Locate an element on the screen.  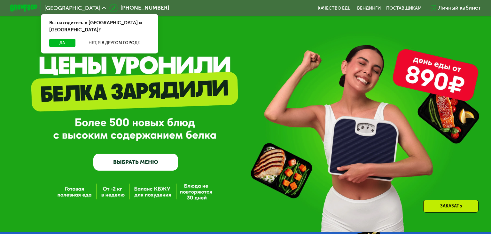
div: Личный кабинет is located at coordinates (460, 8).